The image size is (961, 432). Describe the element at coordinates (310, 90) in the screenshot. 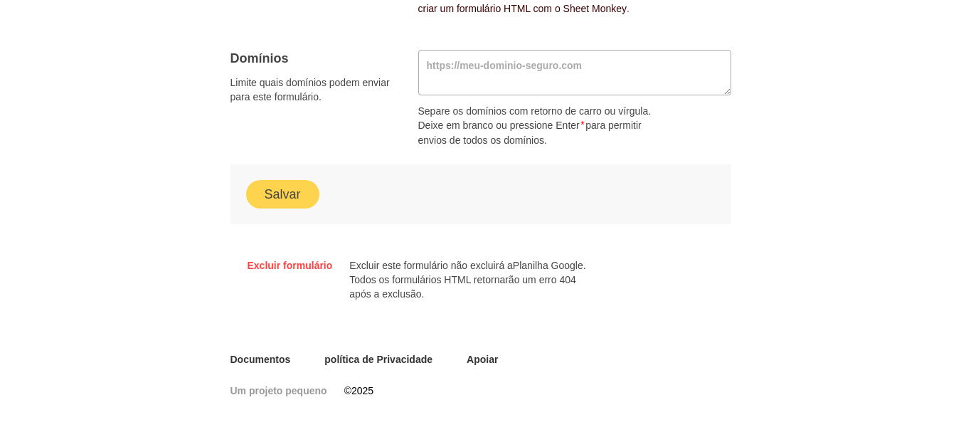

I see `font: Limite quais domínios podem enviar para este formulário.` at that location.